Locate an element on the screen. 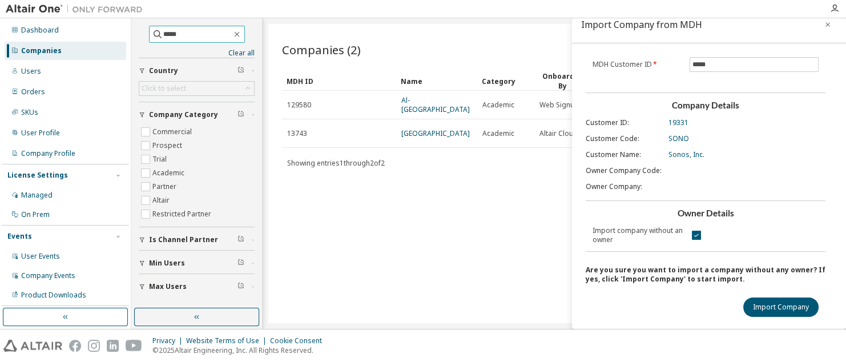  span: Sonos, Inc. is located at coordinates (686, 155).